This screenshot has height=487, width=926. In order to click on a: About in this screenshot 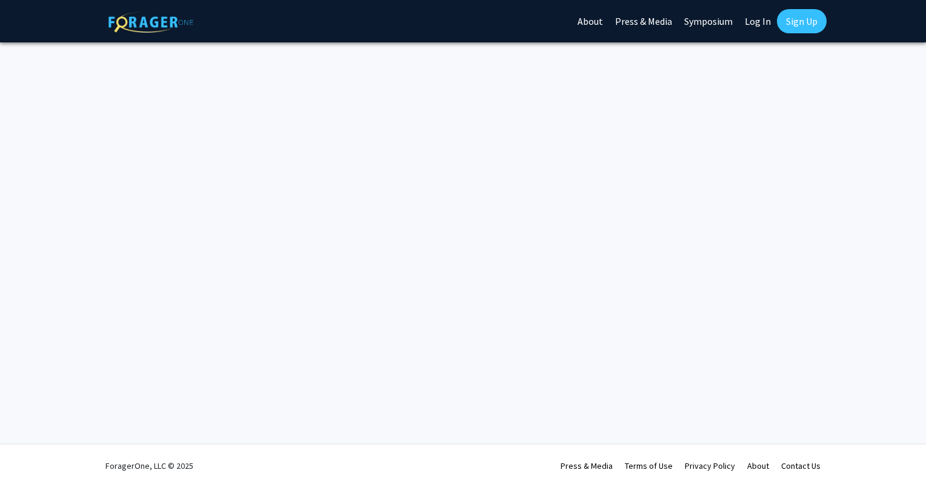, I will do `click(758, 466)`.